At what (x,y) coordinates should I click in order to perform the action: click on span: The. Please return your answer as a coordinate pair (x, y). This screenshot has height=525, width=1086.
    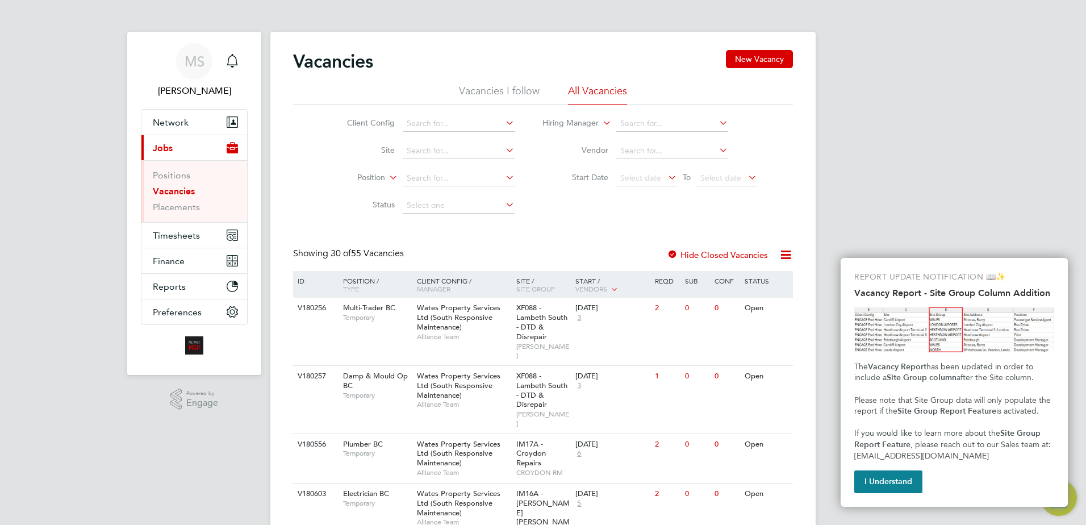
    Looking at the image, I should click on (861, 366).